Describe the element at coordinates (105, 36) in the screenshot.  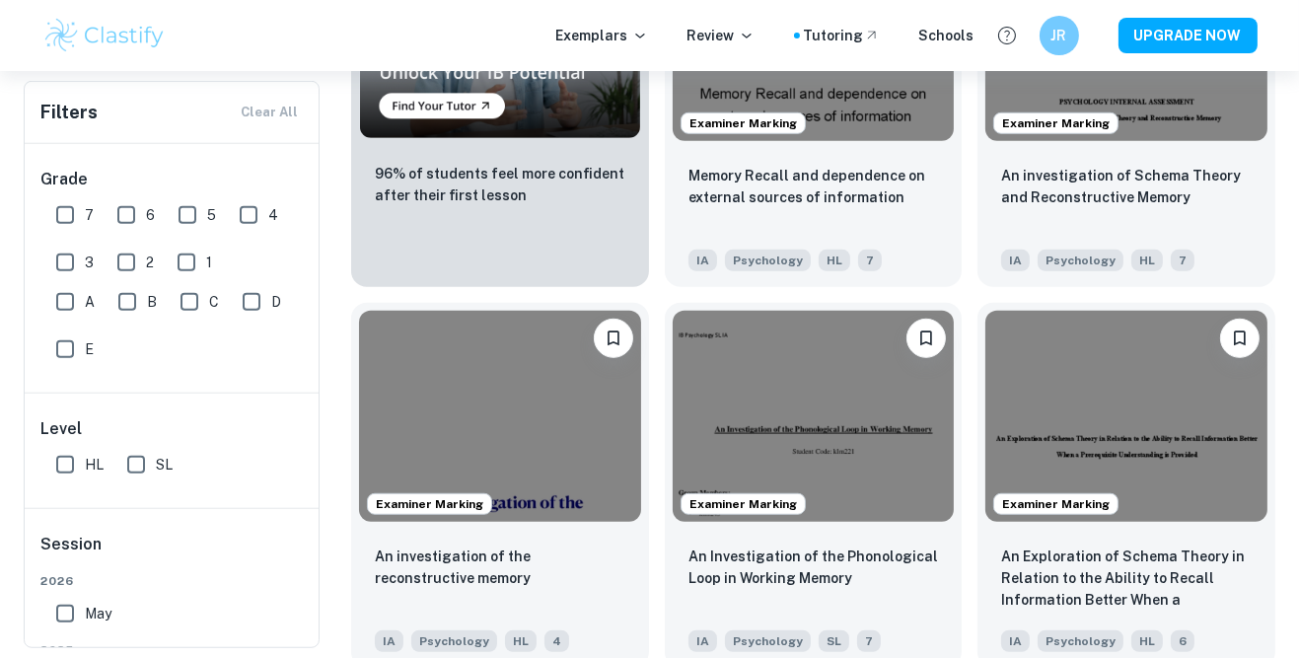
I see `img: Clastify logo` at that location.